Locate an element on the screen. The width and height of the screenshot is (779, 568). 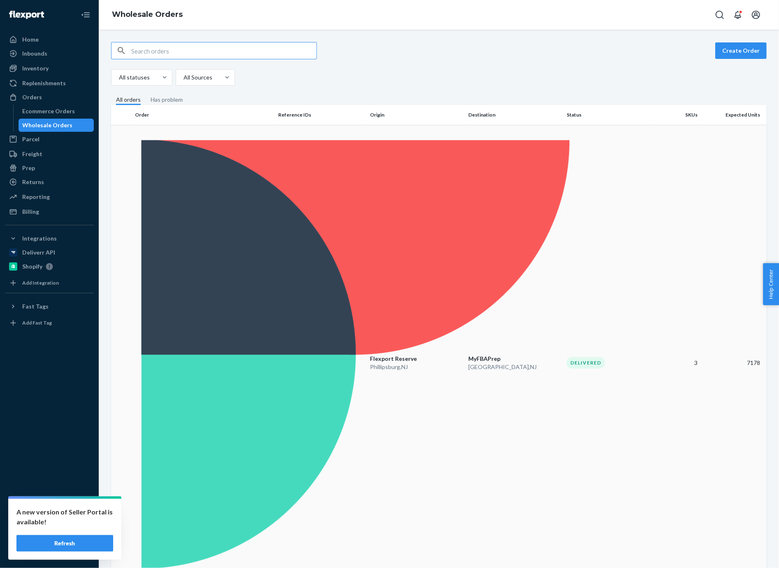
div: Freight is located at coordinates (32, 154).